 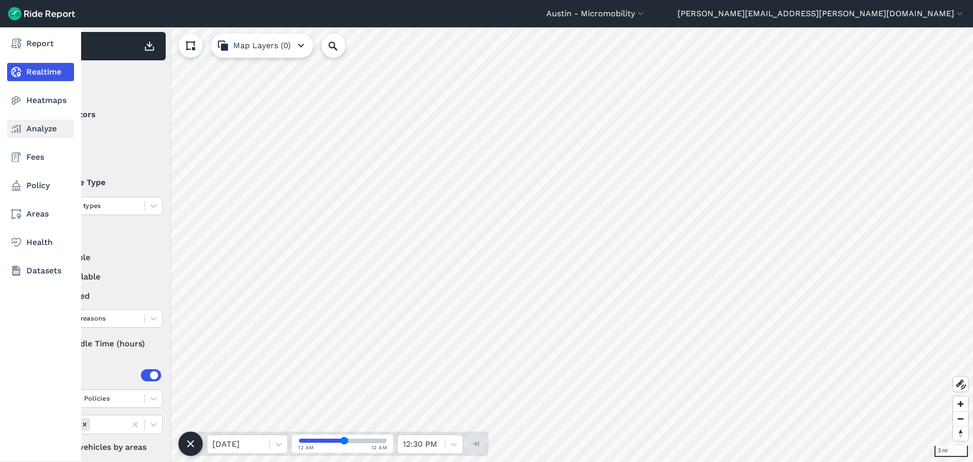 What do you see at coordinates (102, 296) in the screenshot?
I see `label: reserved` at bounding box center [102, 296].